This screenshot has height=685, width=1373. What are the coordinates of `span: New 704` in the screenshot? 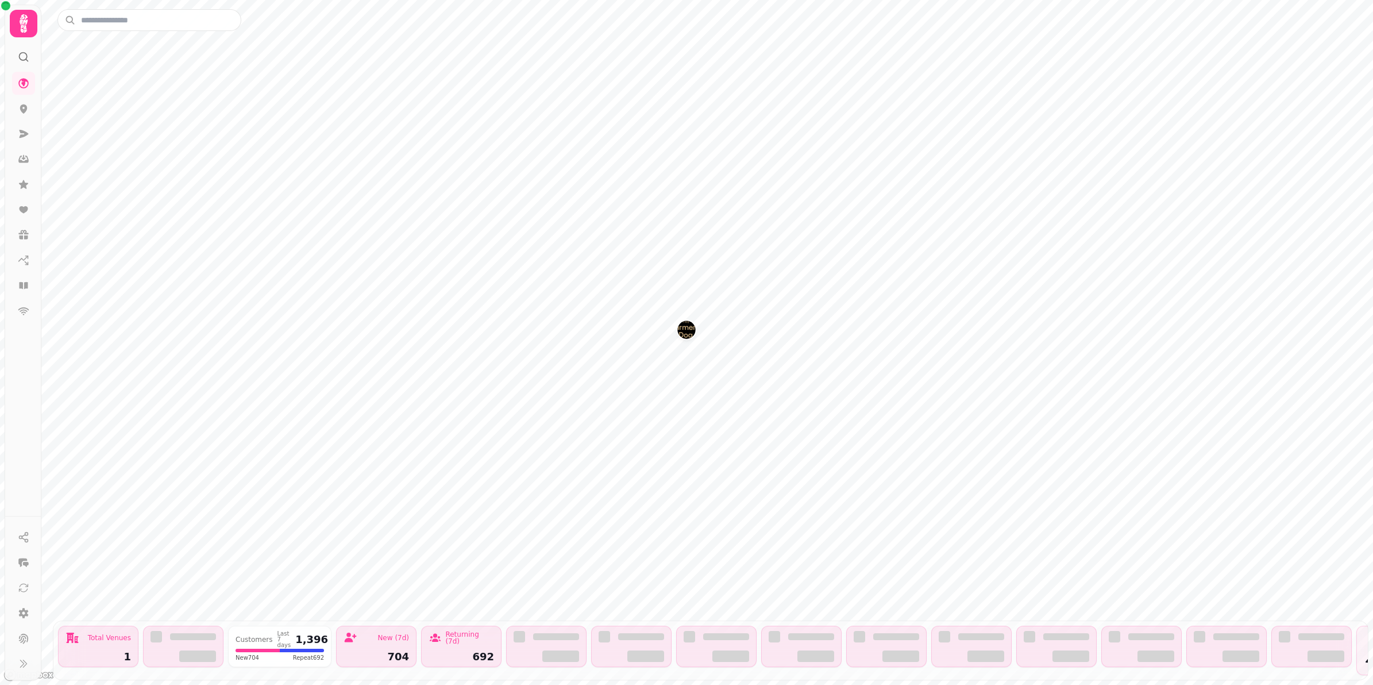 It's located at (247, 657).